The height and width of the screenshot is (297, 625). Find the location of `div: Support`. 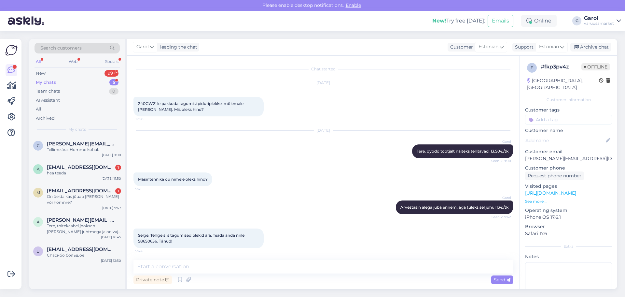

div: Support is located at coordinates (523, 47).